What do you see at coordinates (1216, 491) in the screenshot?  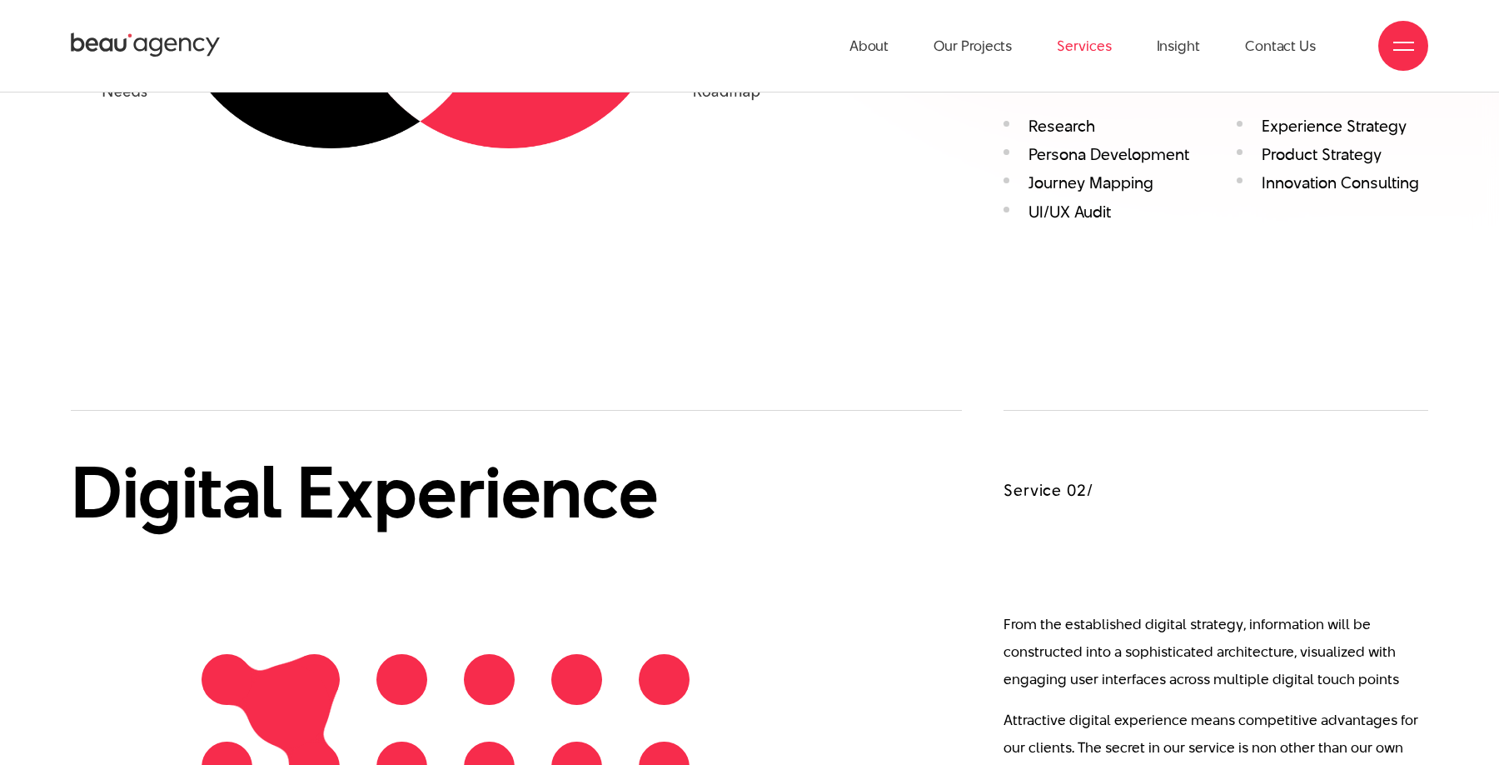 I see `h3: Service 02/` at bounding box center [1216, 491].